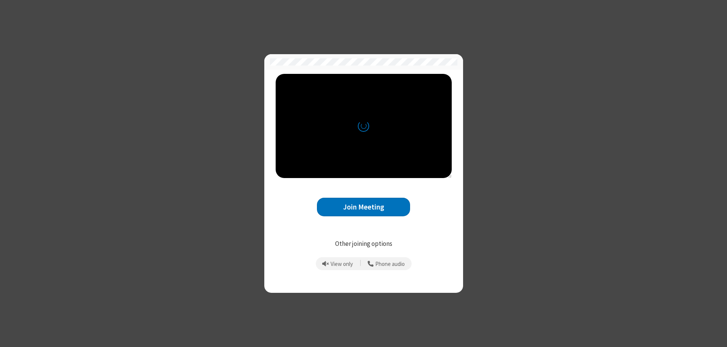 This screenshot has height=347, width=727. What do you see at coordinates (338, 263) in the screenshot?
I see `button: Prevent echo when there is already an active mic and speaker in the room.` at bounding box center [338, 263].